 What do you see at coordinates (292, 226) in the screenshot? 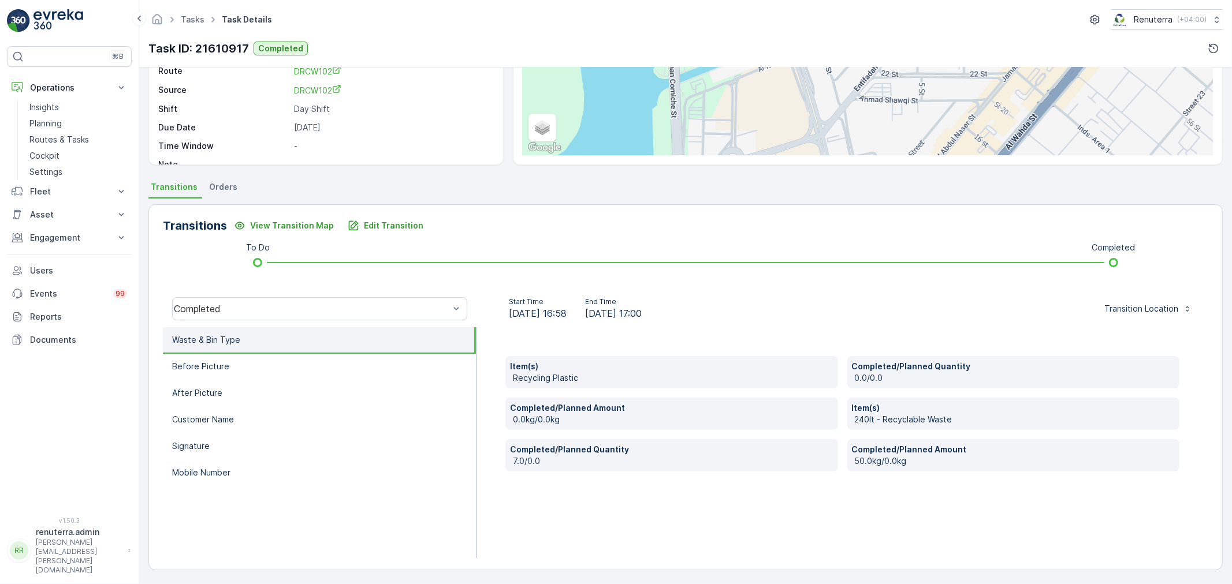
I see `p: View Transition Map` at bounding box center [292, 226].